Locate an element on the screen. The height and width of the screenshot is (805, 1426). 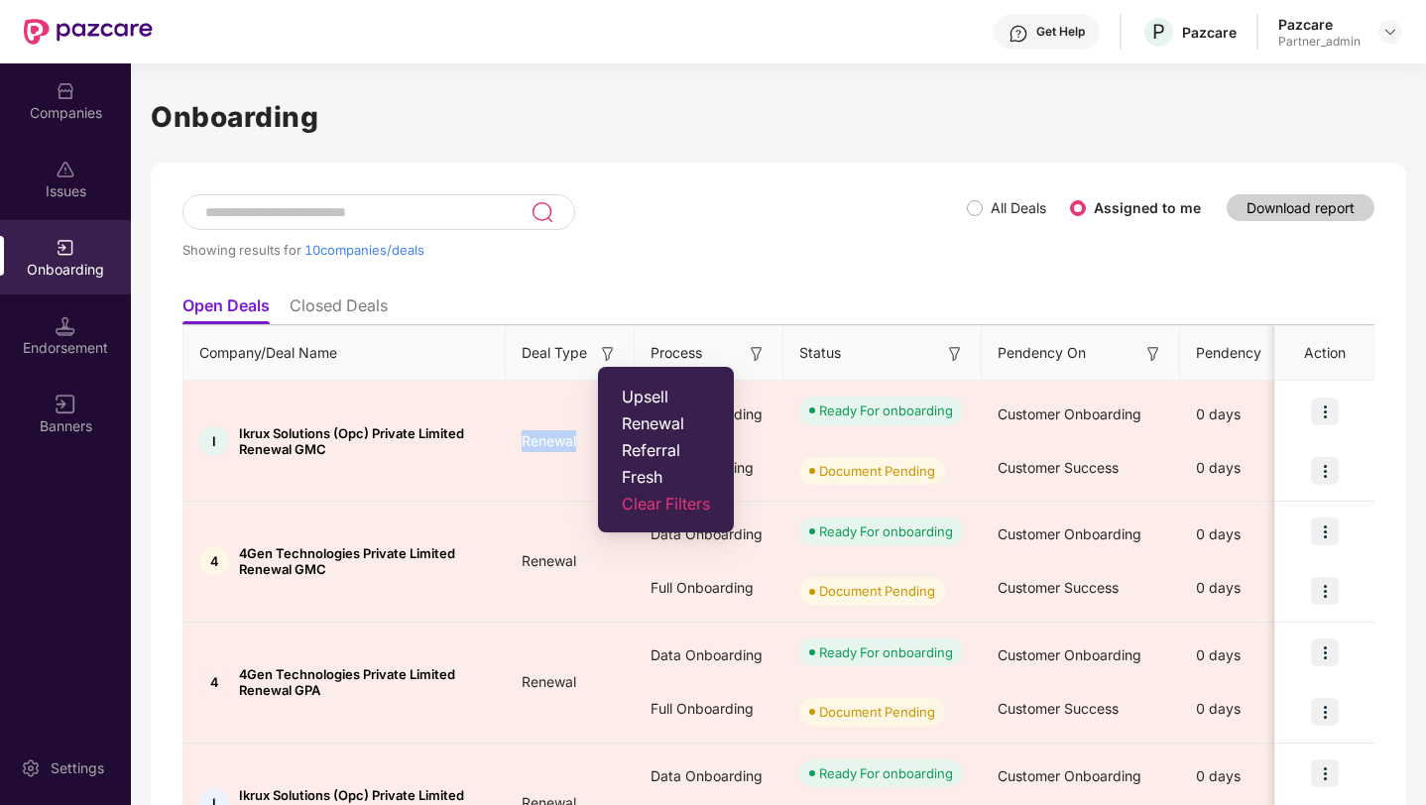
div: I is located at coordinates (214, 441).